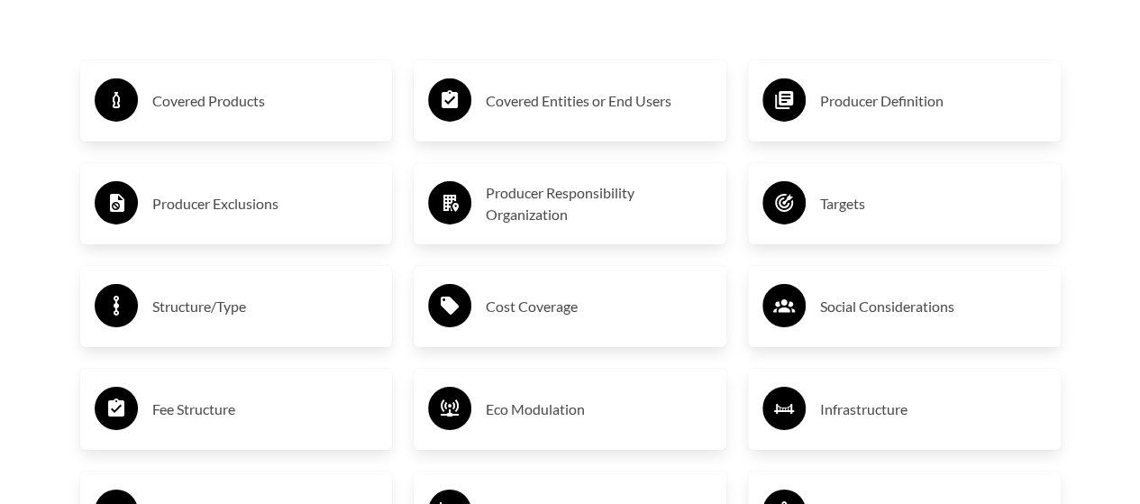  What do you see at coordinates (598, 101) in the screenshot?
I see `h3: Covered Entities or End Users` at bounding box center [598, 101].